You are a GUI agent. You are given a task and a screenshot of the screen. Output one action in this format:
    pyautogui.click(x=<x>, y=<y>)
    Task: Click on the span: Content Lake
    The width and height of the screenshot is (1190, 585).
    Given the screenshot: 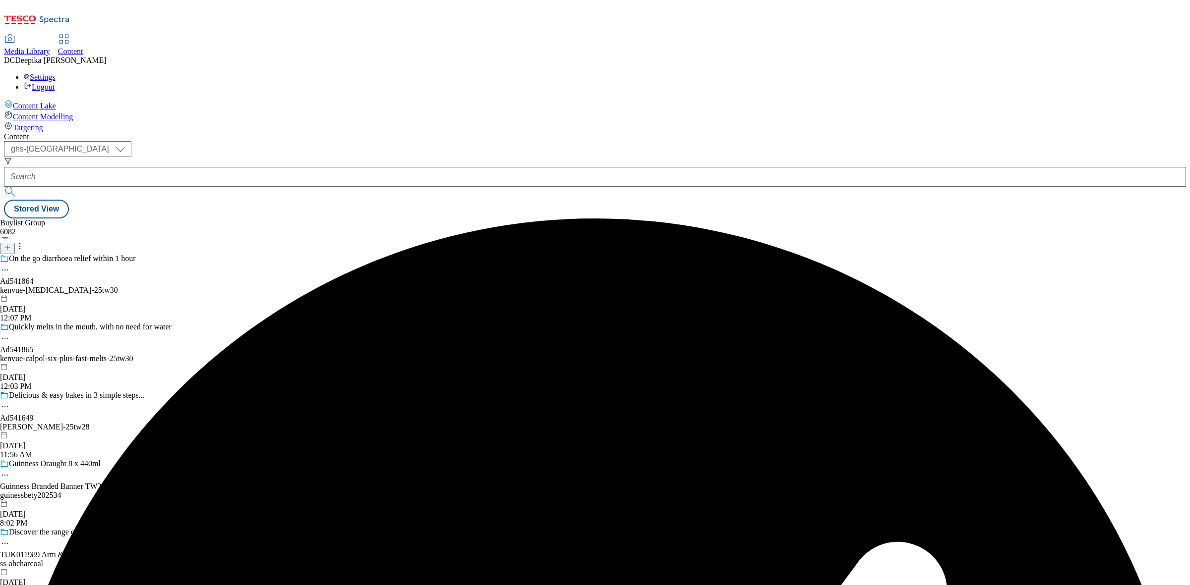 What is the action you would take?
    pyautogui.click(x=34, y=106)
    